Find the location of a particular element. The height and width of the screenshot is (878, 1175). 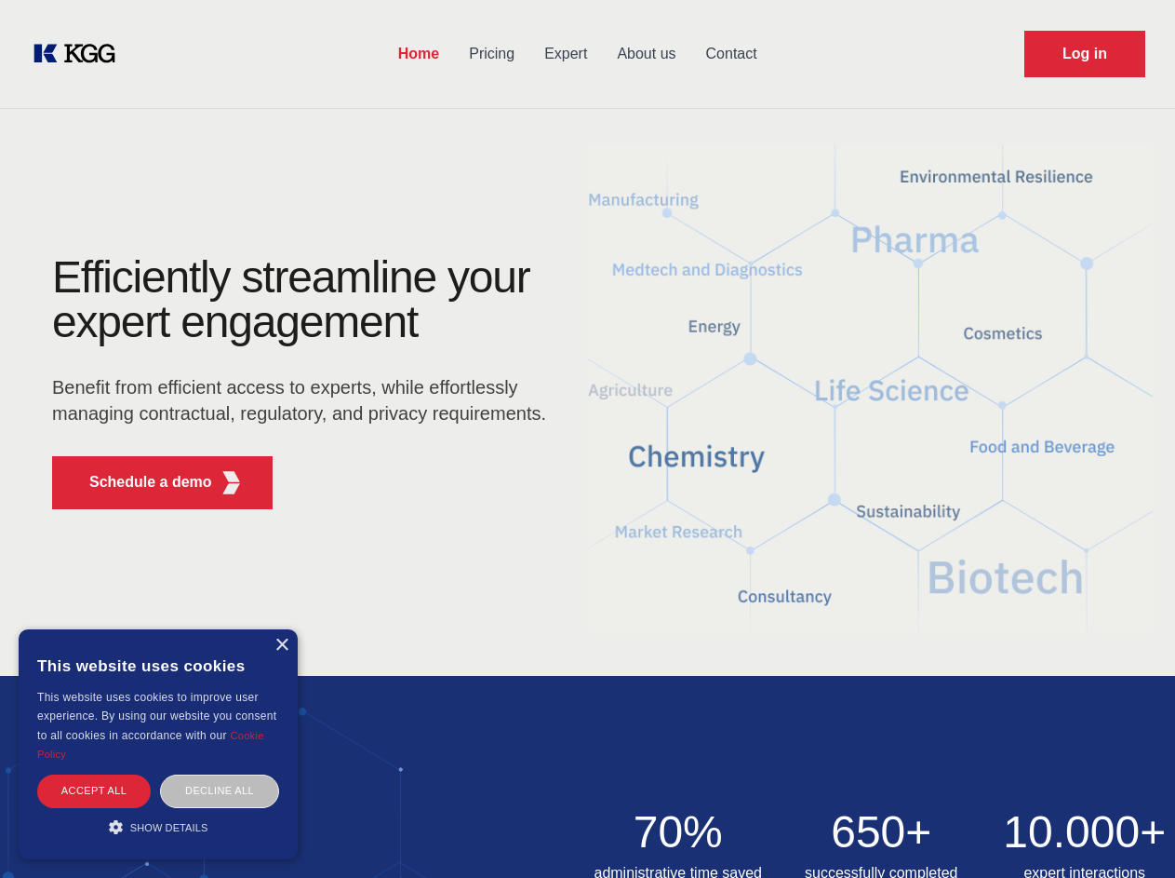

a: About us is located at coordinates (646, 54).